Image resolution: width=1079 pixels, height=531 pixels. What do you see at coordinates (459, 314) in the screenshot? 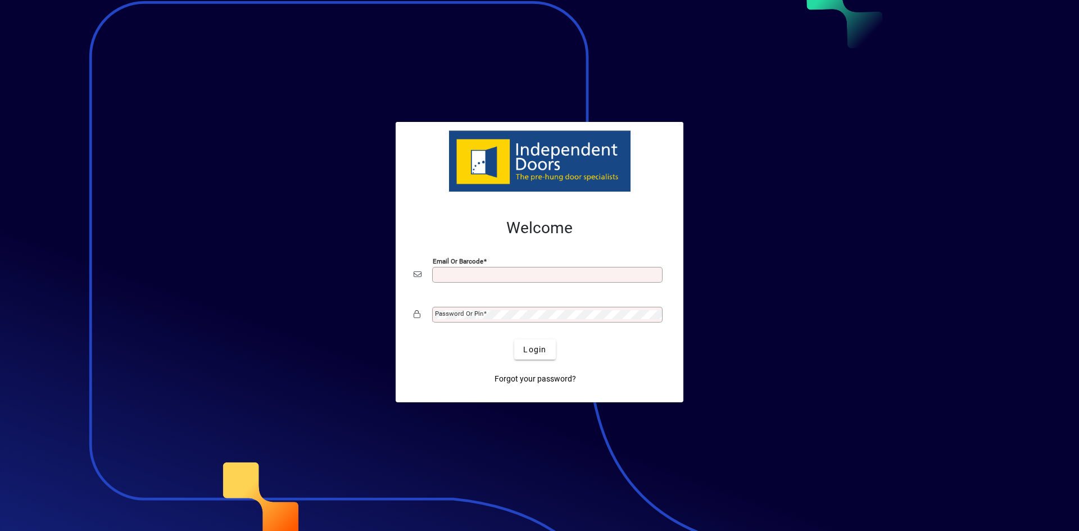
I see `mat-label: Password or Pin` at bounding box center [459, 314].